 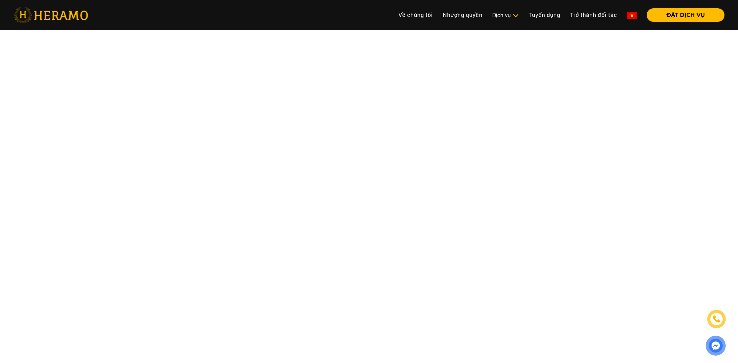 I want to click on img: heramo-logo.png, so click(x=51, y=15).